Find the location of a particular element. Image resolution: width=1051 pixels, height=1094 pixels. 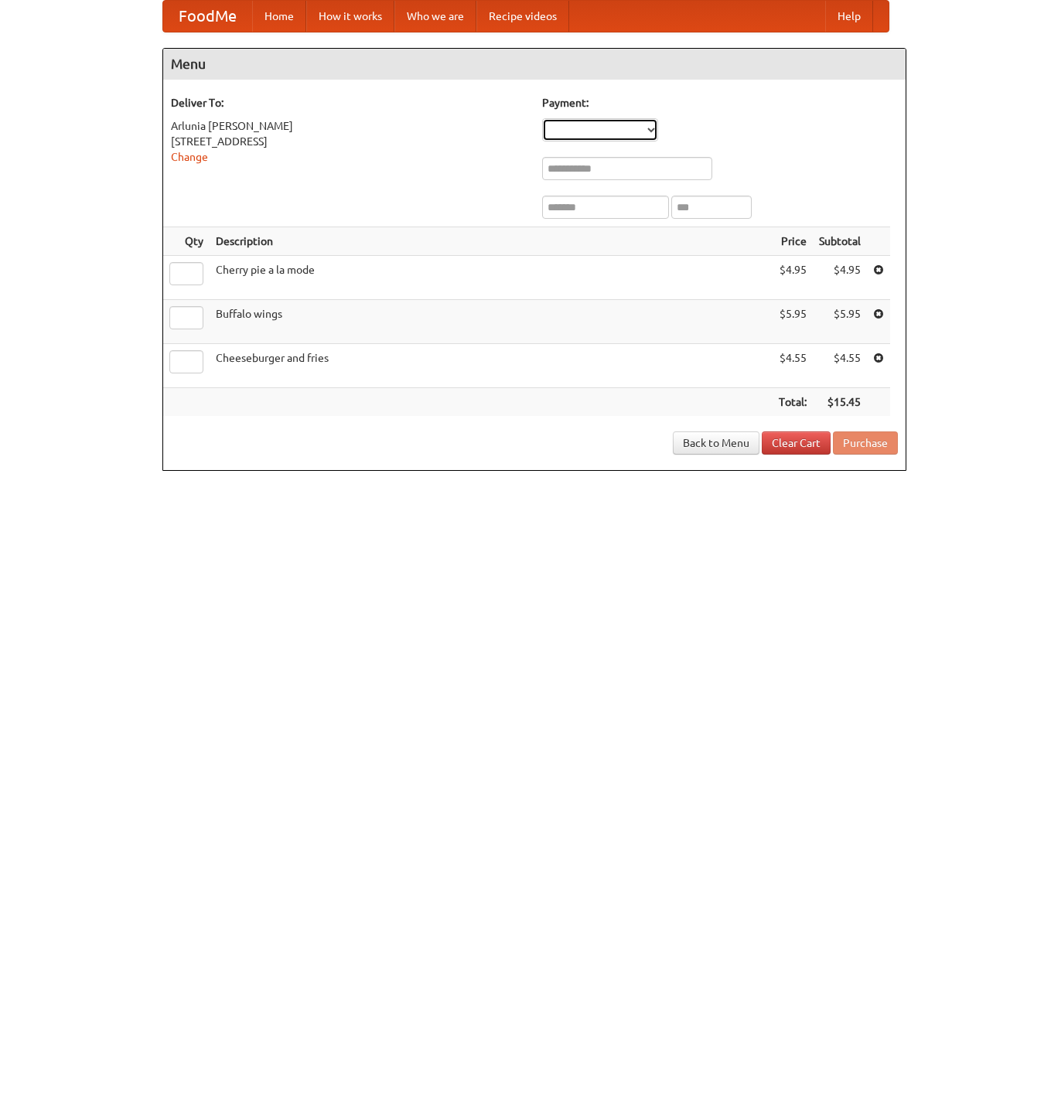

h5: Deliver To: is located at coordinates (349, 103).